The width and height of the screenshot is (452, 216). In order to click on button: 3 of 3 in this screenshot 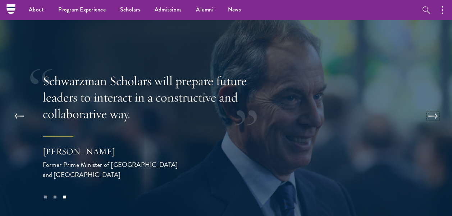, I will do `click(64, 197)`.